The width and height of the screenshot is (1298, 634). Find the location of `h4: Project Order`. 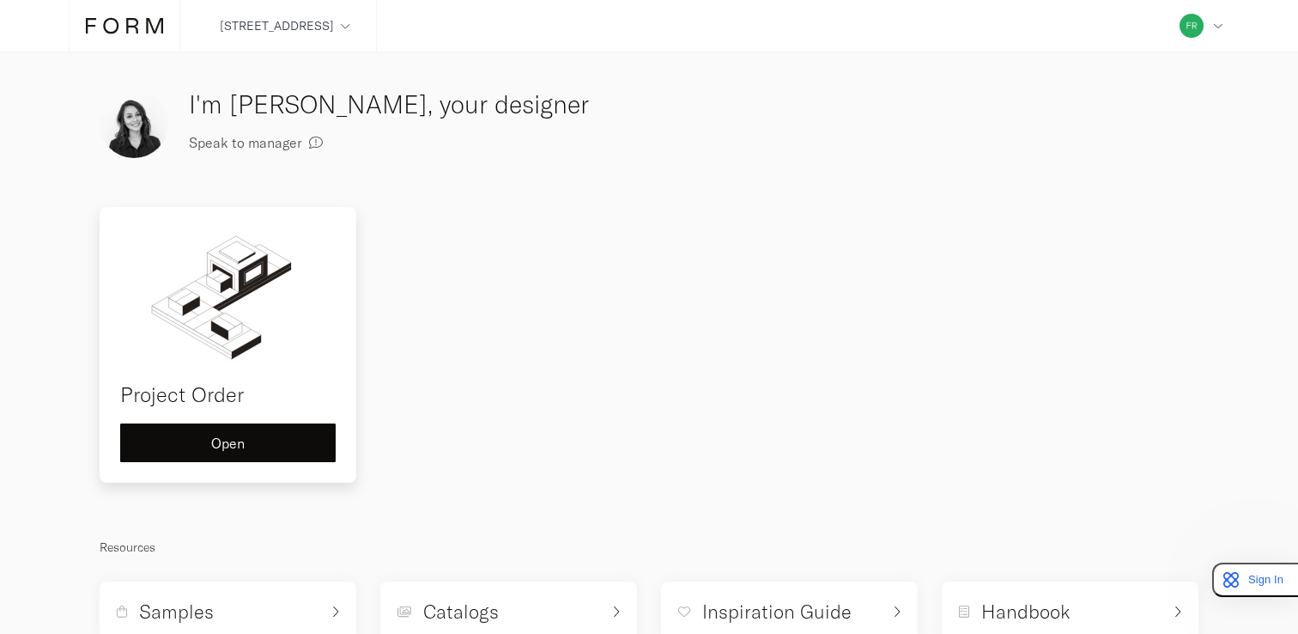

h4: Project Order is located at coordinates (228, 394).